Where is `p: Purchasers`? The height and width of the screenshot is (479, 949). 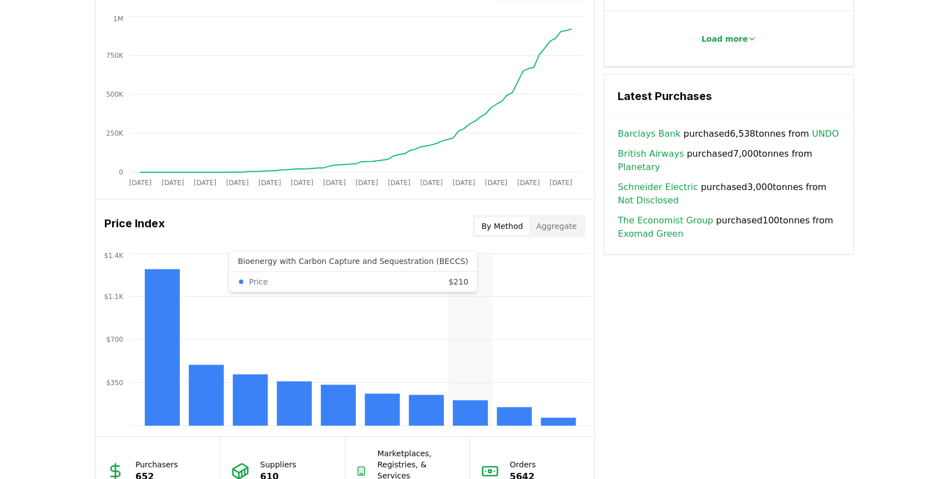
p: Purchasers is located at coordinates (157, 464).